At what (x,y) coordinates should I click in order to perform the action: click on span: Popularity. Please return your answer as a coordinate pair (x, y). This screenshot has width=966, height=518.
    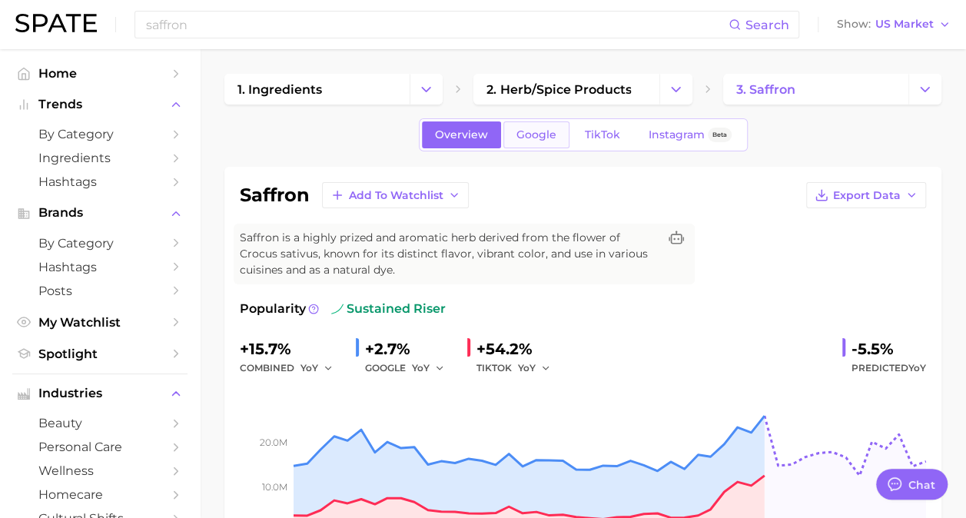
    Looking at the image, I should click on (273, 309).